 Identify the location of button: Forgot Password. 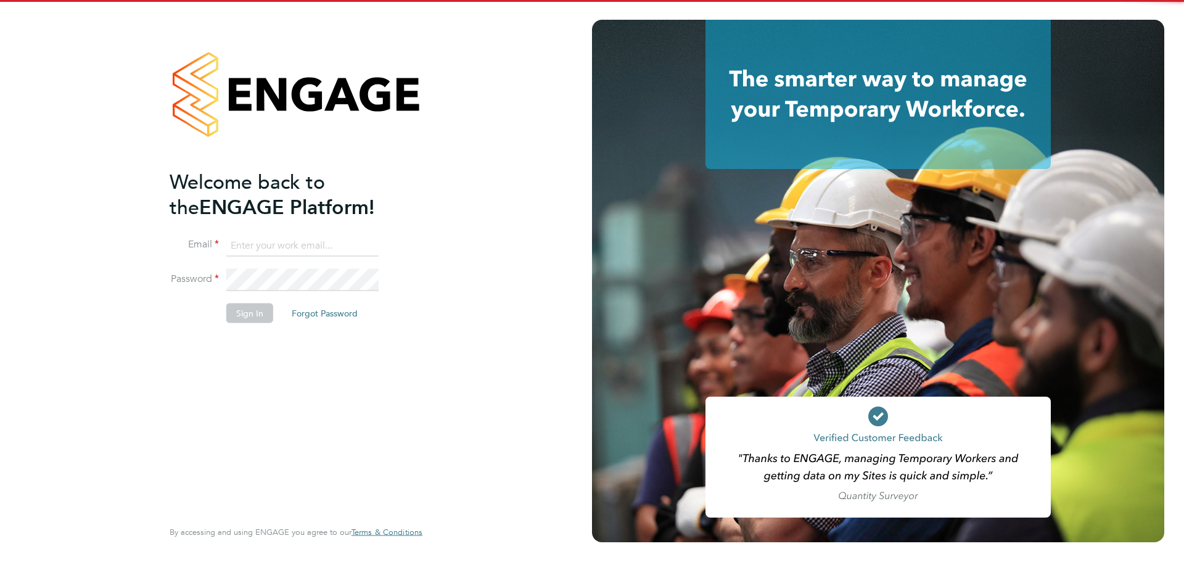
(324, 313).